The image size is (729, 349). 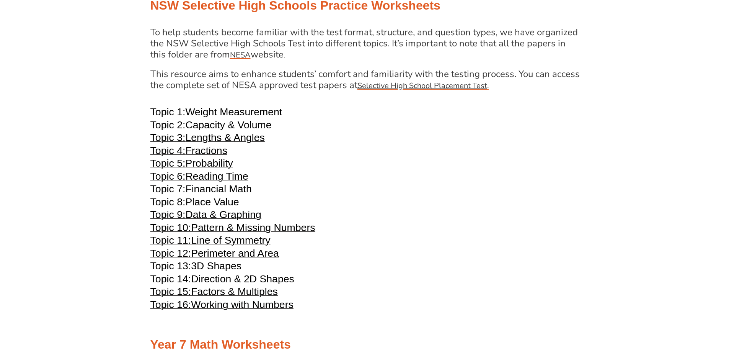 I want to click on a: Topic 7:Financial Math, so click(x=201, y=190).